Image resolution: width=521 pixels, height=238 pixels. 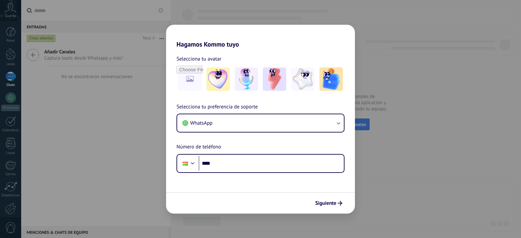 What do you see at coordinates (325, 203) in the screenshot?
I see `span: Siguiente` at bounding box center [325, 203].